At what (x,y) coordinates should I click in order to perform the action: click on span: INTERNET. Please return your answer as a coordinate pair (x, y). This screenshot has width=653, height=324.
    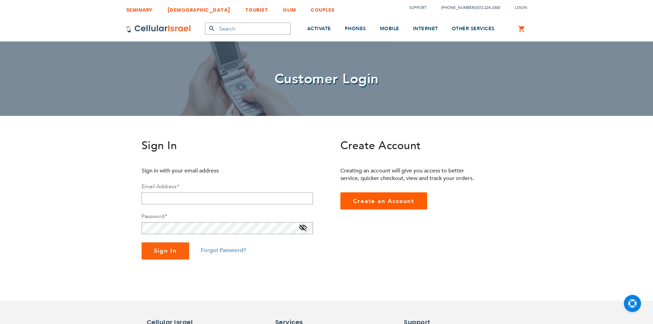
    Looking at the image, I should click on (425, 28).